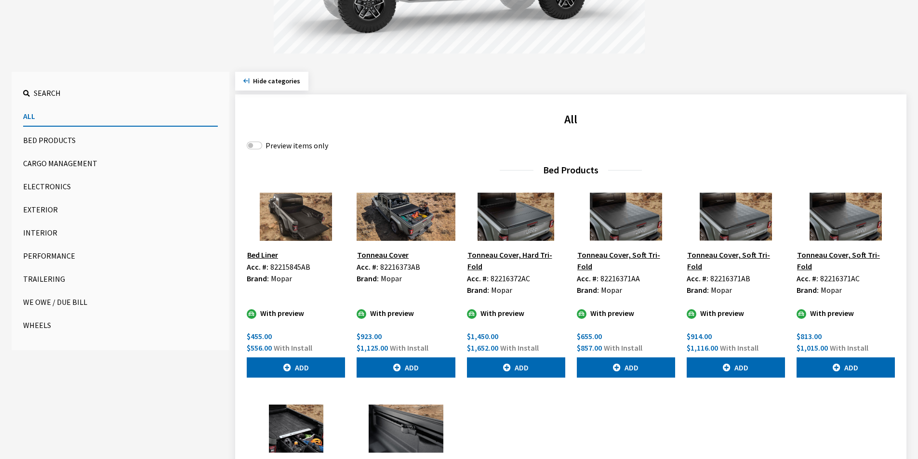 The image size is (918, 459). I want to click on span: 82216371AB, so click(730, 279).